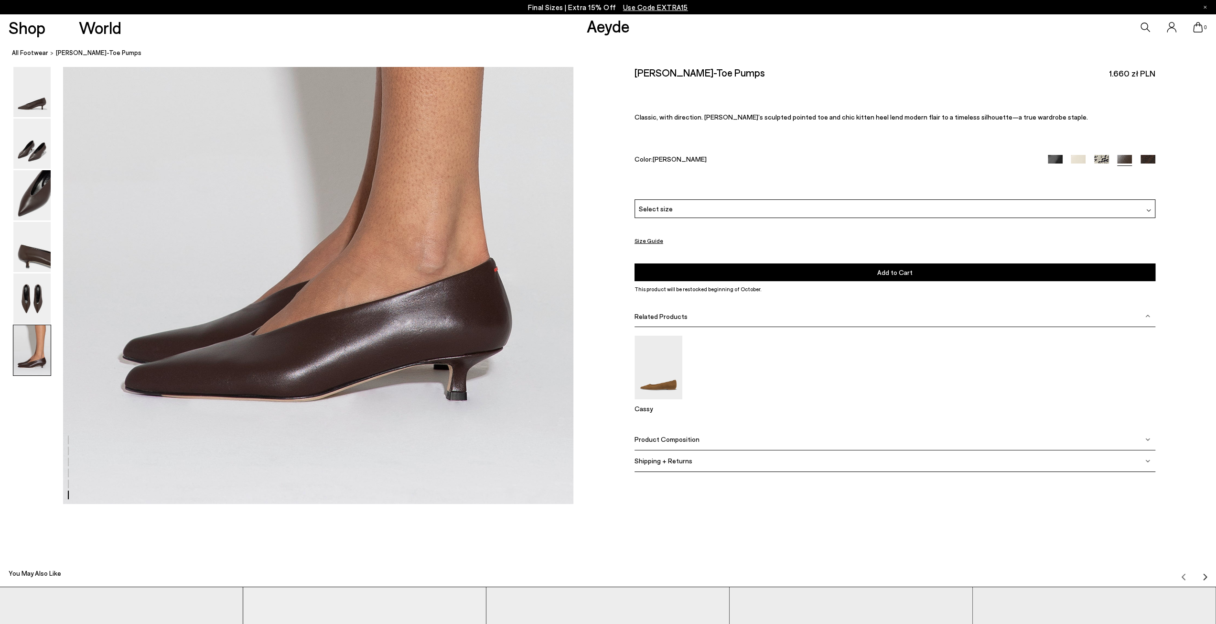 Image resolution: width=1216 pixels, height=624 pixels. What do you see at coordinates (1205, 573) in the screenshot?
I see `button: Next slide` at bounding box center [1205, 573].